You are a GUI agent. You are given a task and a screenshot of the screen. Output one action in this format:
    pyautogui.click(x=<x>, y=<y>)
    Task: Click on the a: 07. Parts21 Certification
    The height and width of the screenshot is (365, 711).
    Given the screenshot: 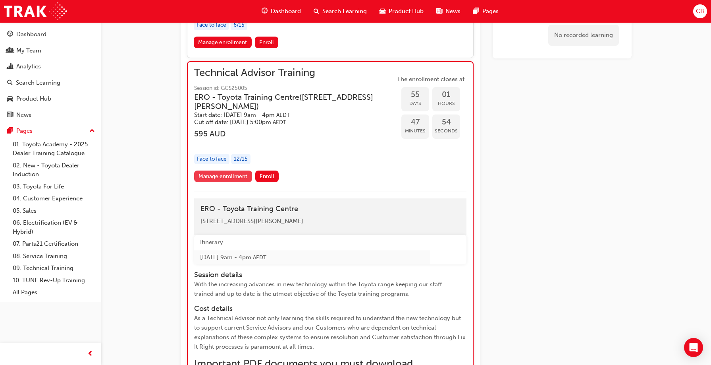 What is the action you would take?
    pyautogui.click(x=54, y=243)
    